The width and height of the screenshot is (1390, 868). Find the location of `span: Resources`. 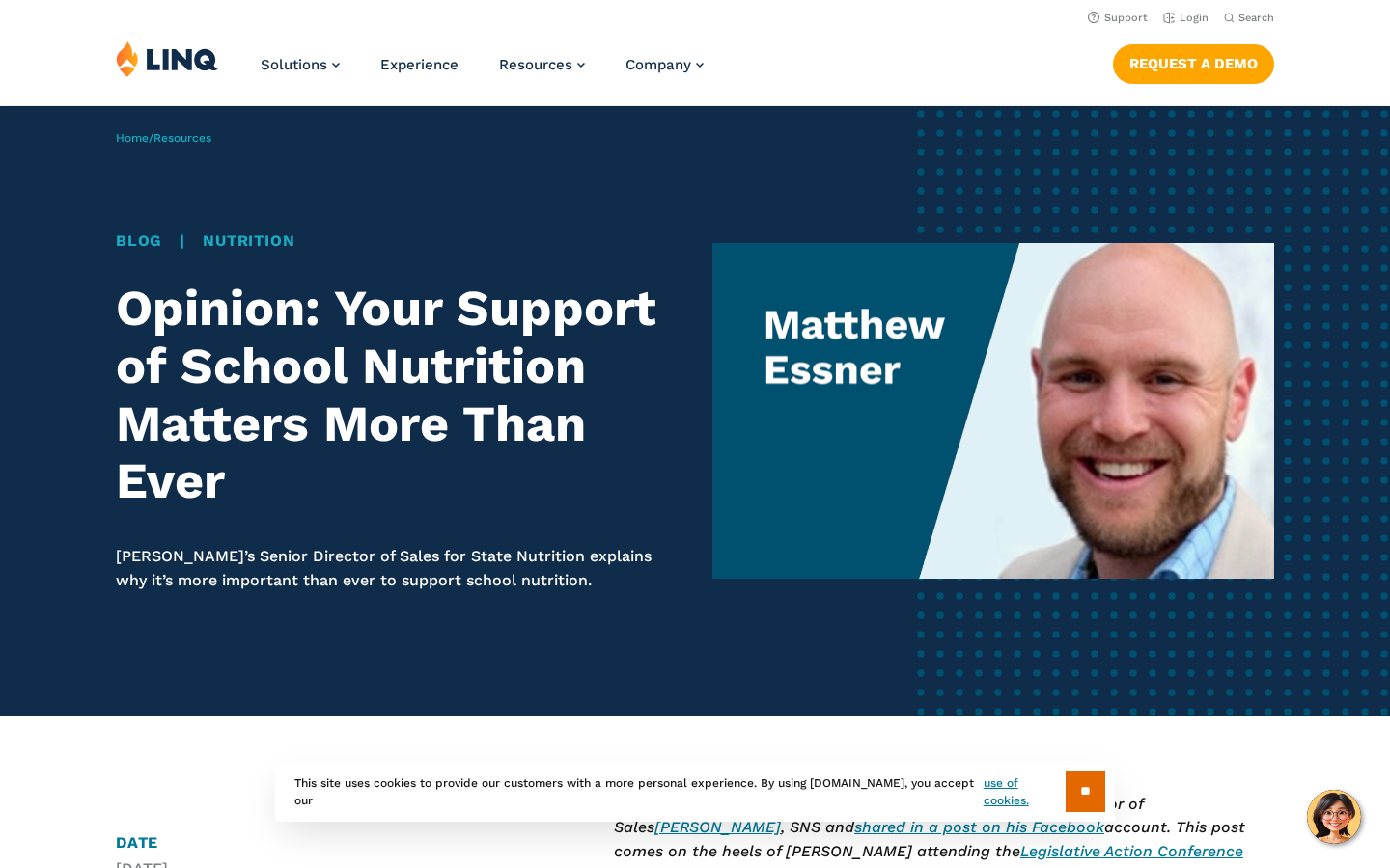

span: Resources is located at coordinates (535, 65).